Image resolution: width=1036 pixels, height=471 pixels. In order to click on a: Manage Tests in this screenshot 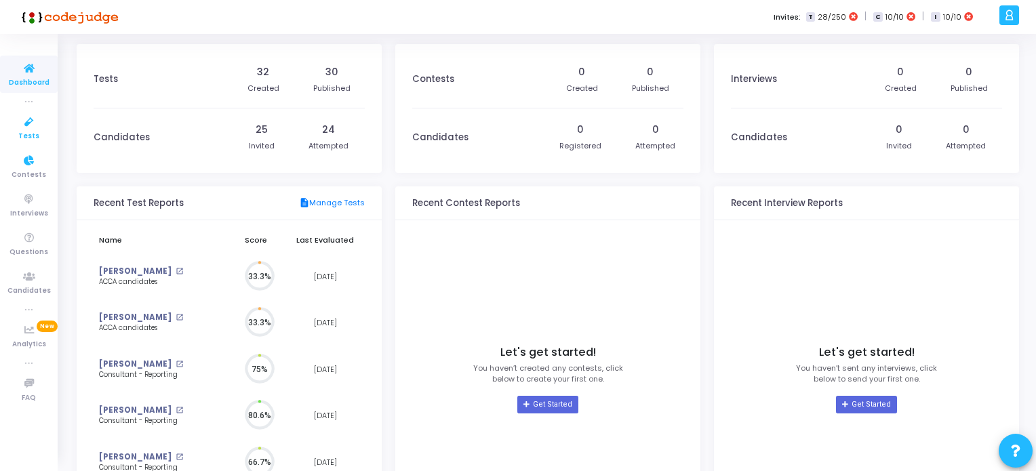, I will do `click(331, 203)`.